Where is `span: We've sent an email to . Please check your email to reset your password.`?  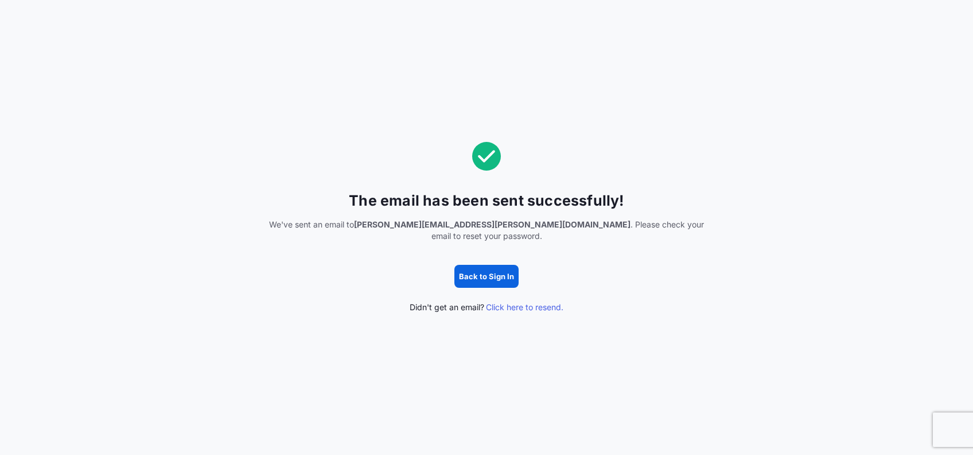 span: We've sent an email to . Please check your email to reset your password. is located at coordinates (487, 230).